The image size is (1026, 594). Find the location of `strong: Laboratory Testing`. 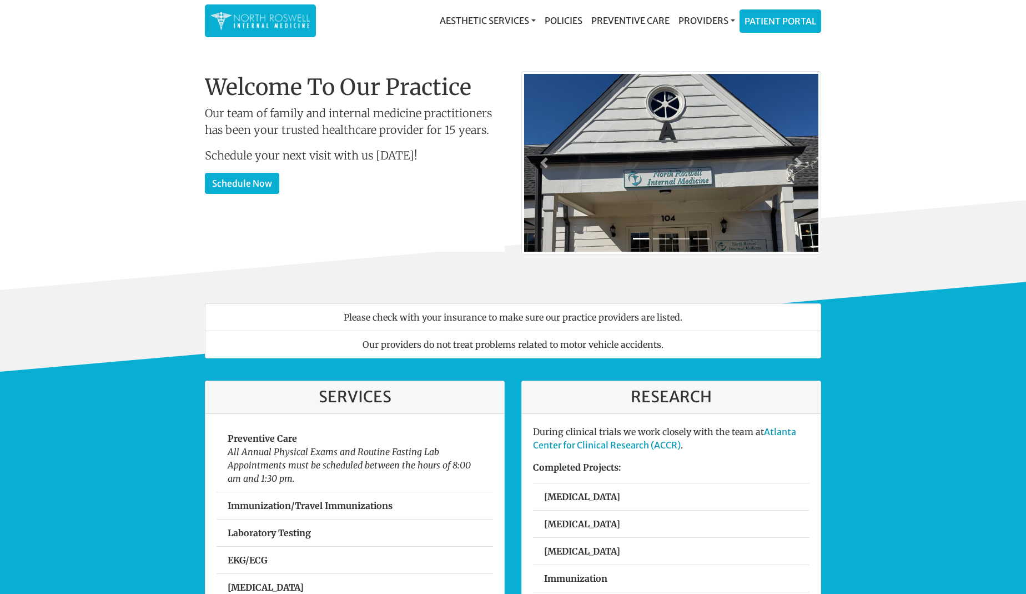

strong: Laboratory Testing is located at coordinates (269, 533).